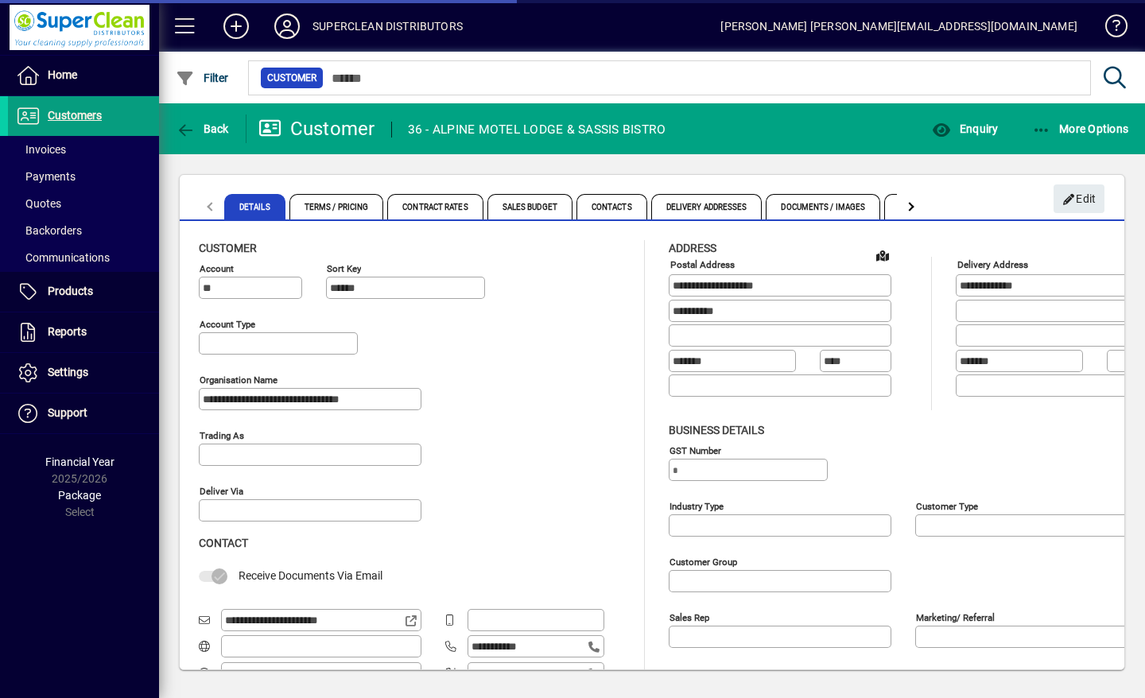  Describe the element at coordinates (41, 149) in the screenshot. I see `span: Invoices` at that location.